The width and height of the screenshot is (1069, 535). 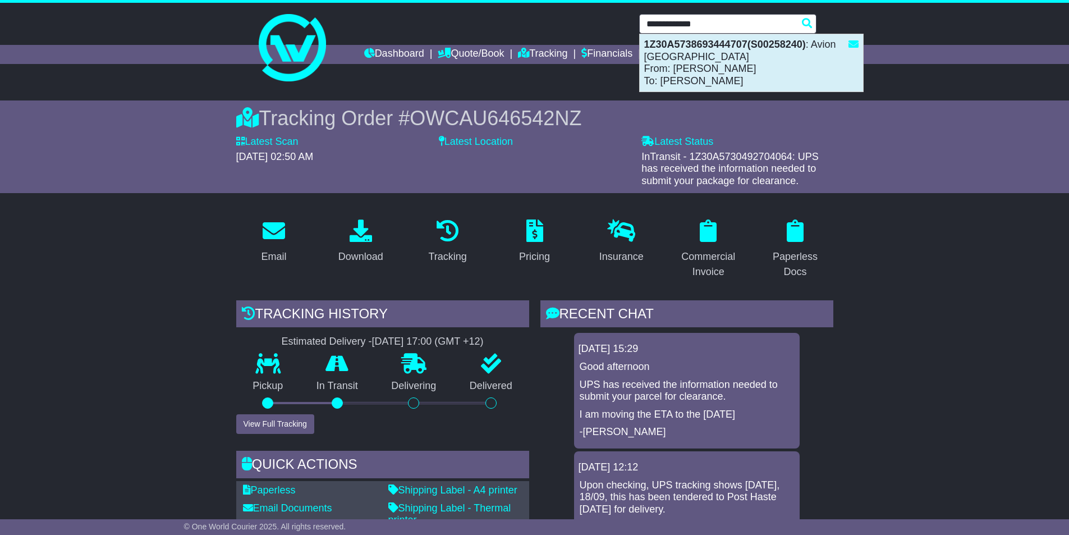 What do you see at coordinates (273, 242) in the screenshot?
I see `a: Email` at bounding box center [273, 242].